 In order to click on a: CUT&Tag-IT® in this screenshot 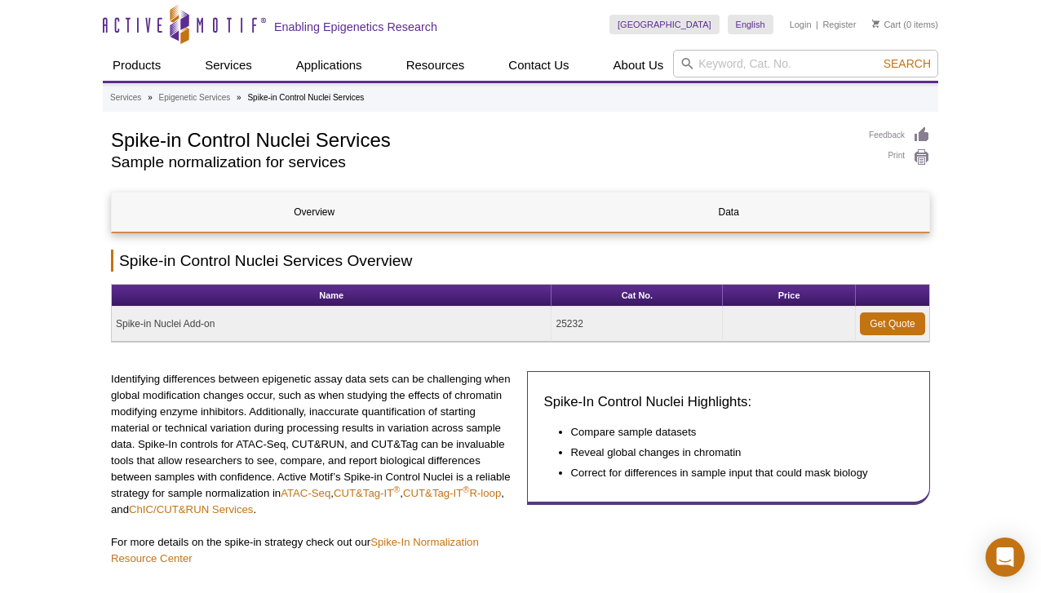, I will do `click(366, 493)`.